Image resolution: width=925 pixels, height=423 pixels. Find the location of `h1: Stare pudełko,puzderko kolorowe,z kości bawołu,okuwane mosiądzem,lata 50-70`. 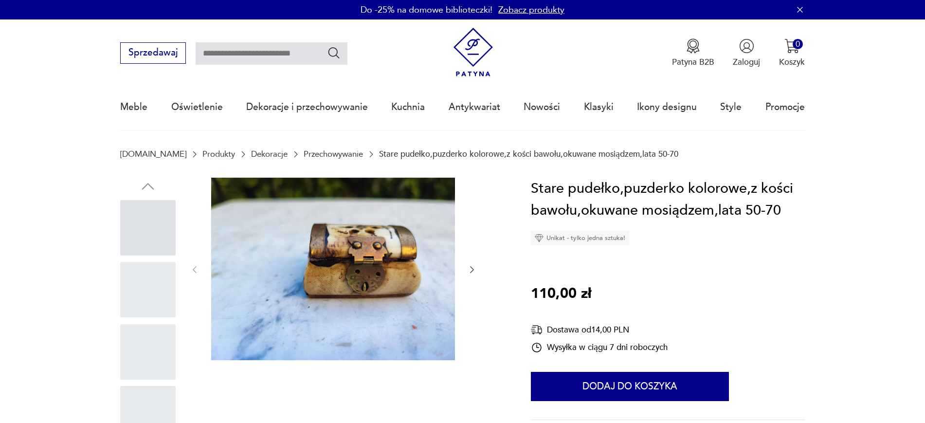

h1: Stare pudełko,puzderko kolorowe,z kości bawołu,okuwane mosiądzem,lata 50-70 is located at coordinates (668, 200).